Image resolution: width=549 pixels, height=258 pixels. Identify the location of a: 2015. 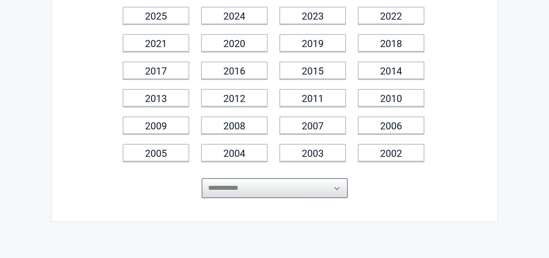
(313, 70).